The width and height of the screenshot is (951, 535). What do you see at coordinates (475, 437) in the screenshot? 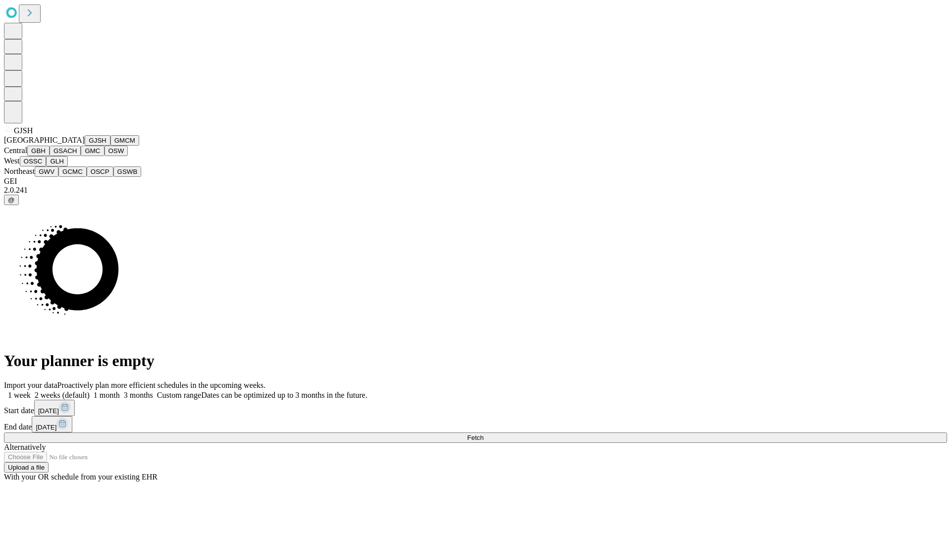
I see `button: Fetch` at bounding box center [475, 437].